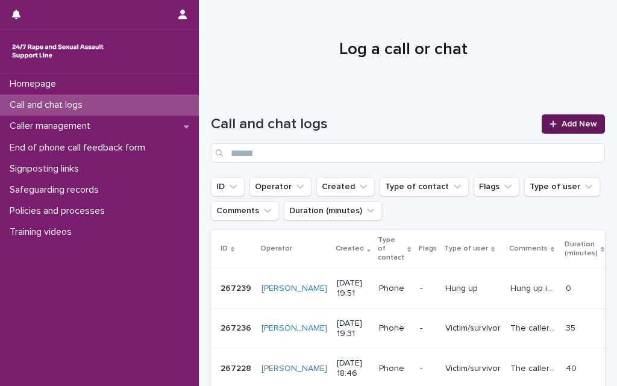  I want to click on p: End of phone call feedback form, so click(80, 148).